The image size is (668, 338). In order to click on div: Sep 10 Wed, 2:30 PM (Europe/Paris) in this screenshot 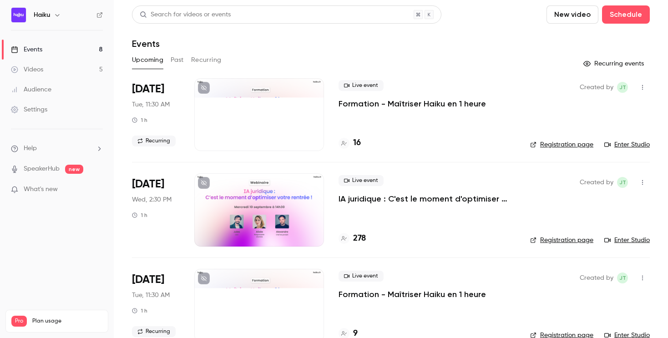, I will do `click(156, 210)`.